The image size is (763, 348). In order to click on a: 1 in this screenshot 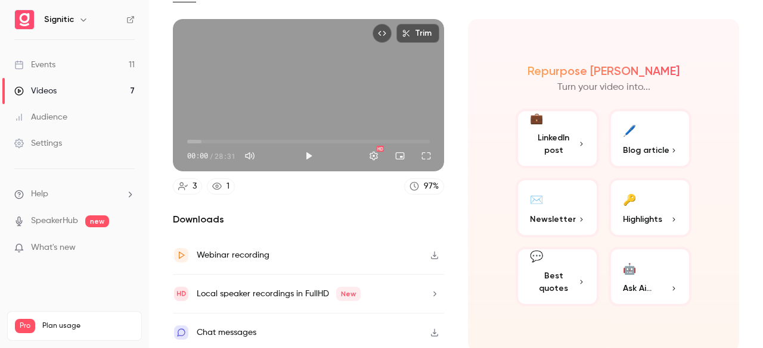, I will do `click(220, 186)`.